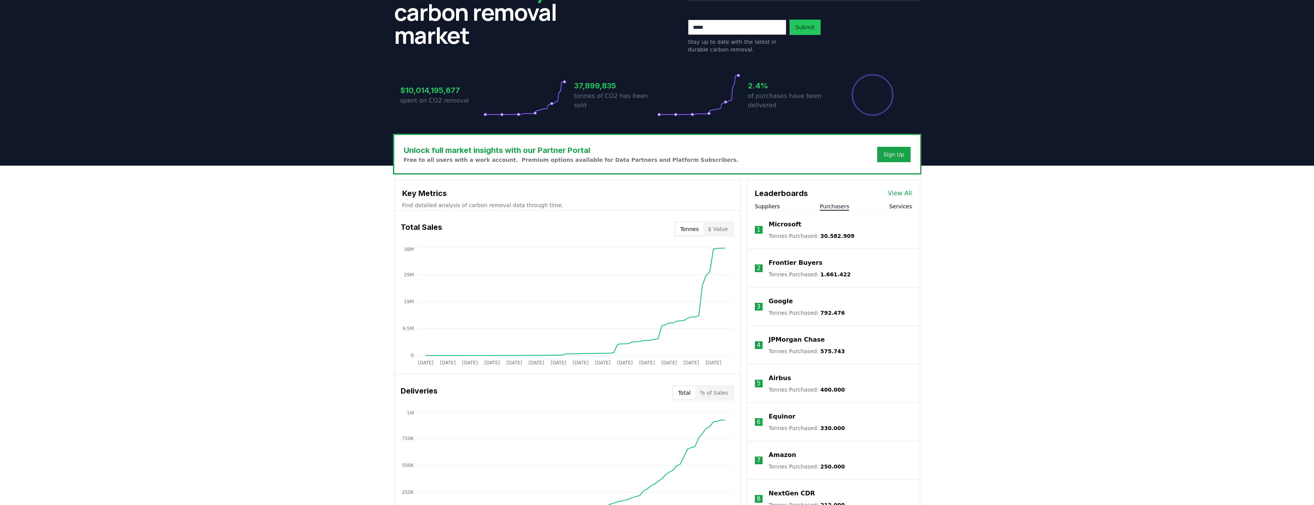 This screenshot has width=1314, height=505. What do you see at coordinates (792, 494) in the screenshot?
I see `p: NextGen CDR` at bounding box center [792, 494].